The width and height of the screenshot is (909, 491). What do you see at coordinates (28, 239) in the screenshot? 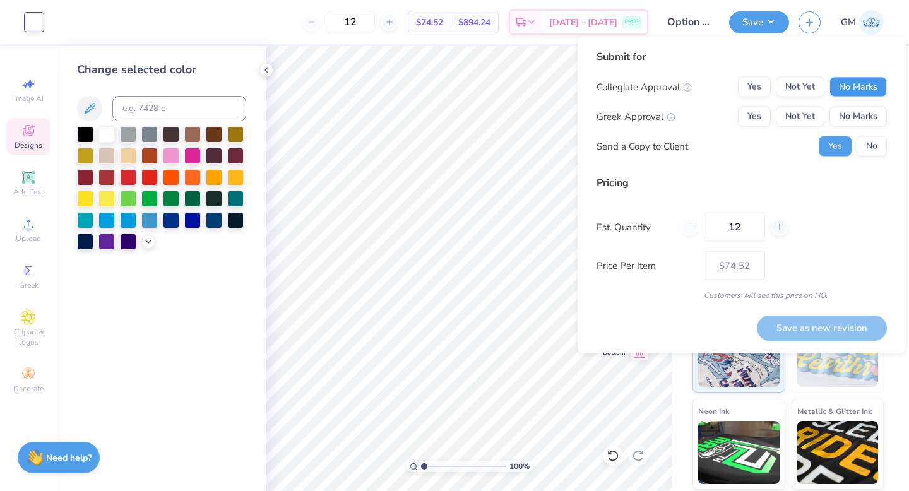
I see `span: Upload` at bounding box center [28, 239].